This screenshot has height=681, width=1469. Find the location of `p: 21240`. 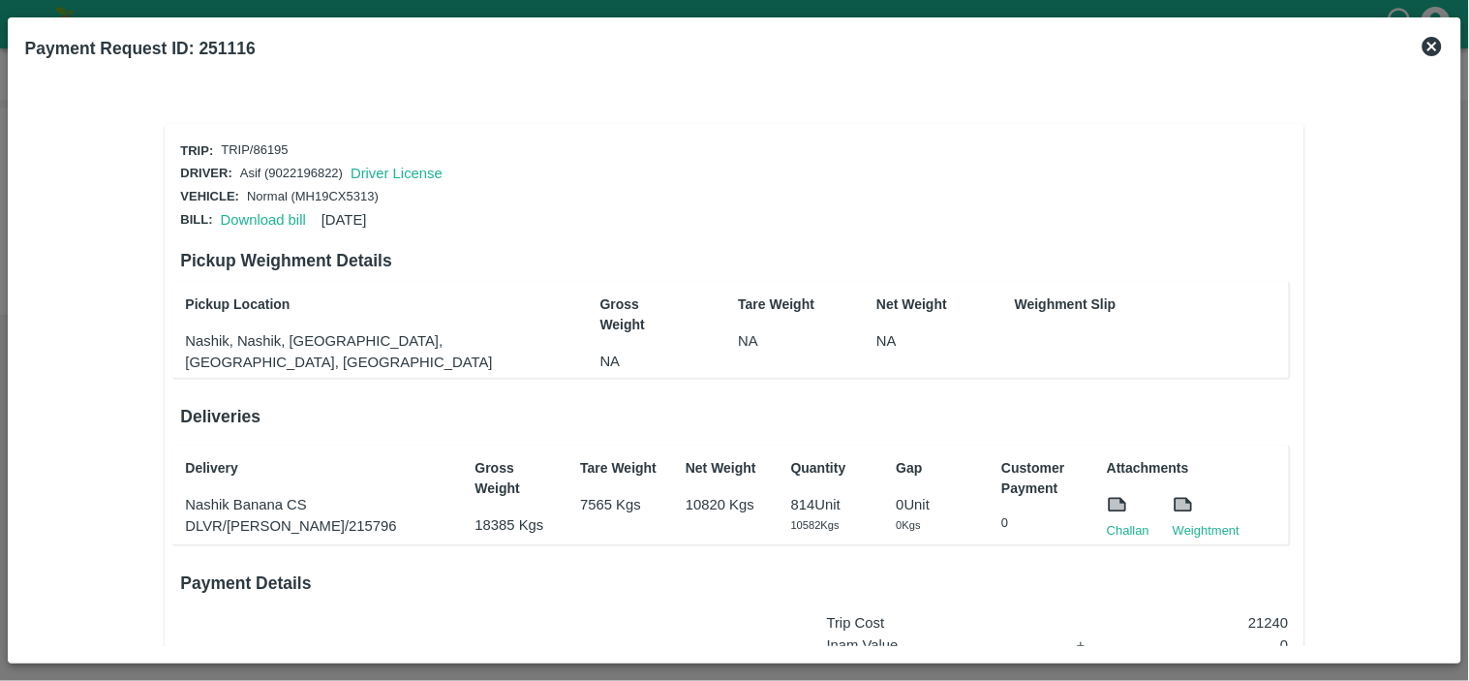

p: 21240 is located at coordinates (1212, 623).